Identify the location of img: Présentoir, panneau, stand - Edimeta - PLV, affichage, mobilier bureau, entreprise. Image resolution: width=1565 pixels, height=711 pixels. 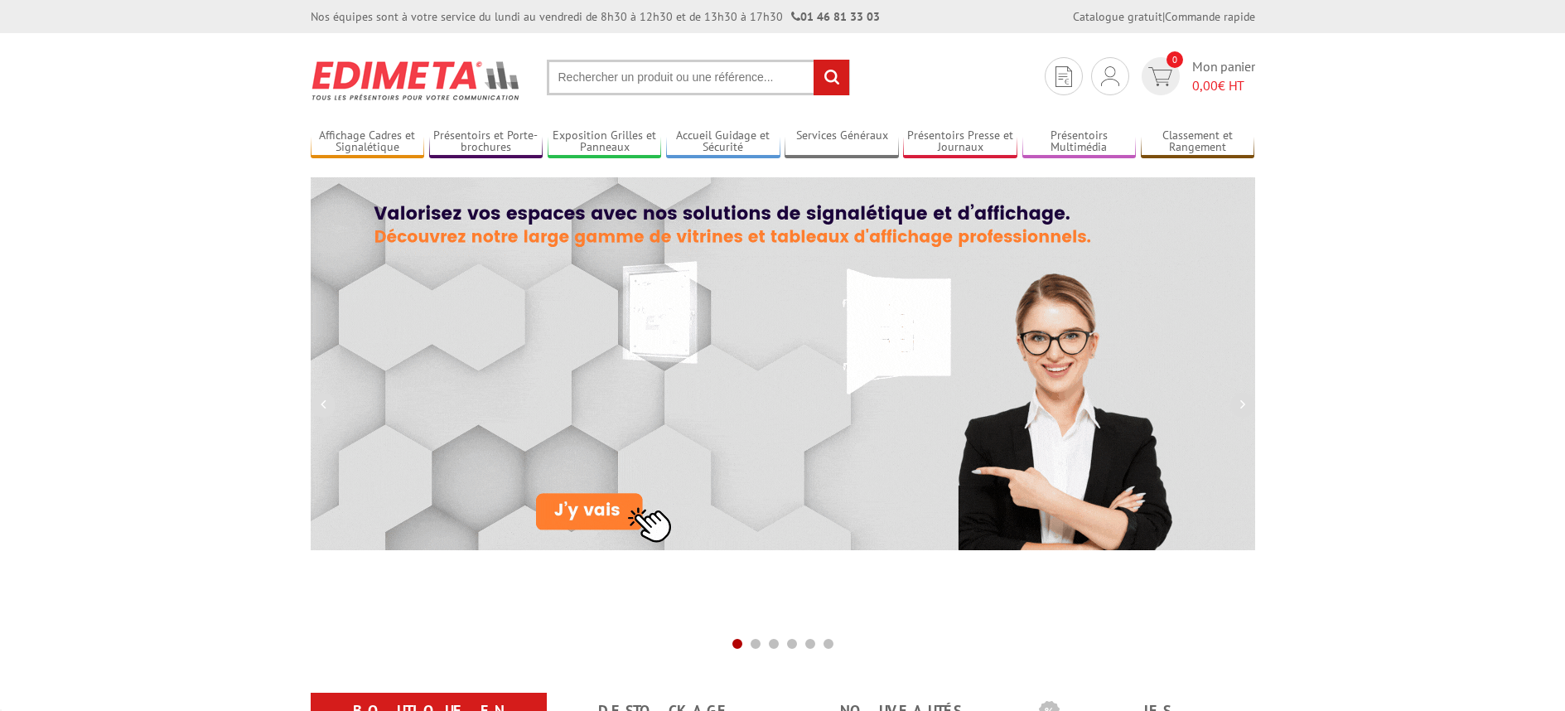
(416, 80).